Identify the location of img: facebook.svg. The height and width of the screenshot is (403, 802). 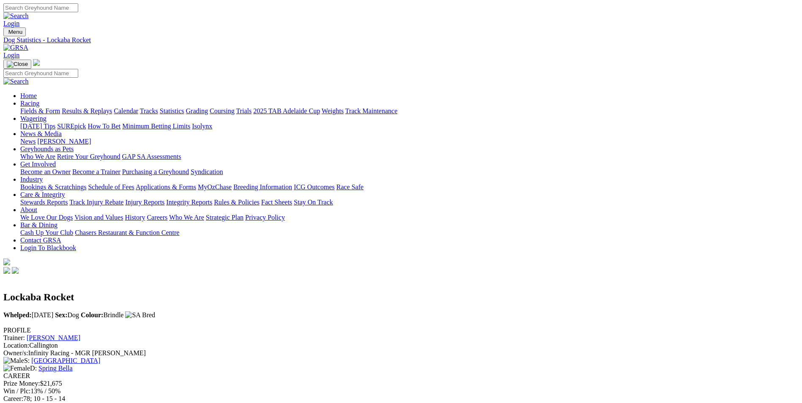
(7, 271).